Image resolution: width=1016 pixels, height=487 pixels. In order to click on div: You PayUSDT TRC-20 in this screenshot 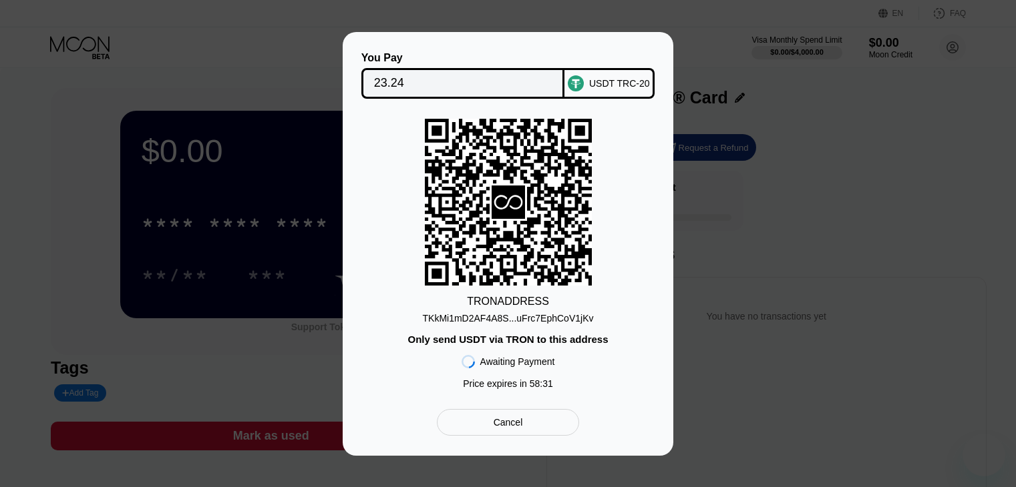, I will do `click(507, 75)`.